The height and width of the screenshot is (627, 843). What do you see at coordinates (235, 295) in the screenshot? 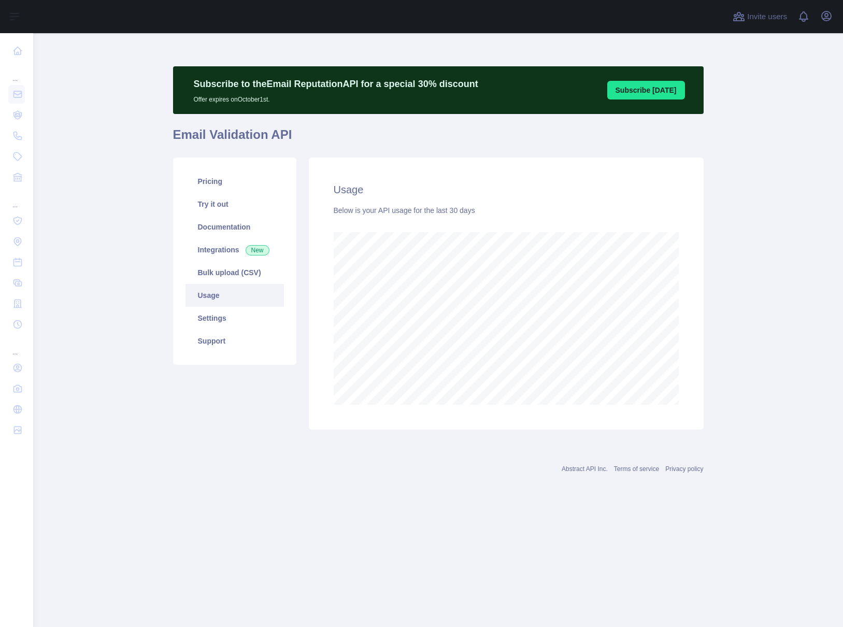
I see `a: Usage` at bounding box center [235, 295].